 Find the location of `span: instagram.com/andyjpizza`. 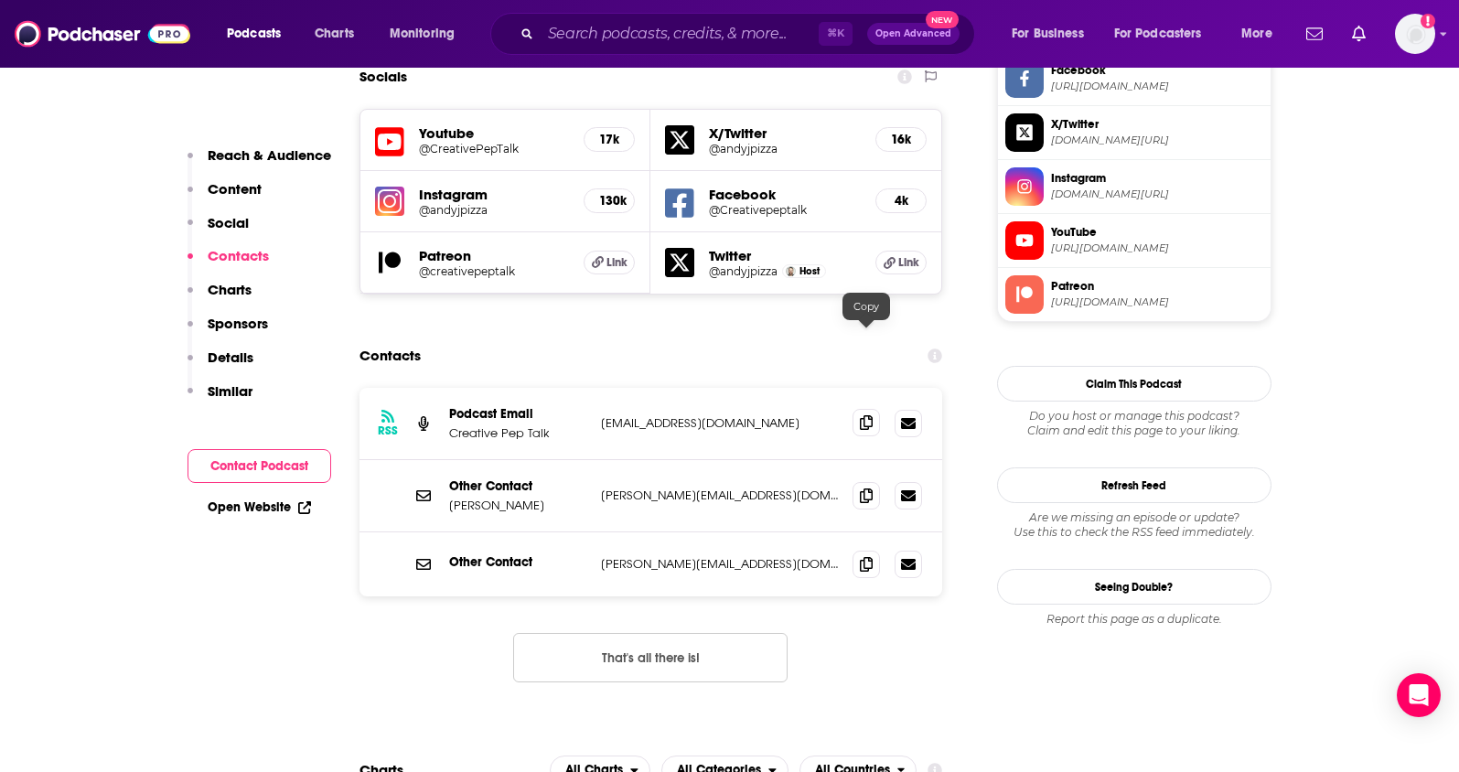

span: instagram.com/andyjpizza is located at coordinates (1157, 194).